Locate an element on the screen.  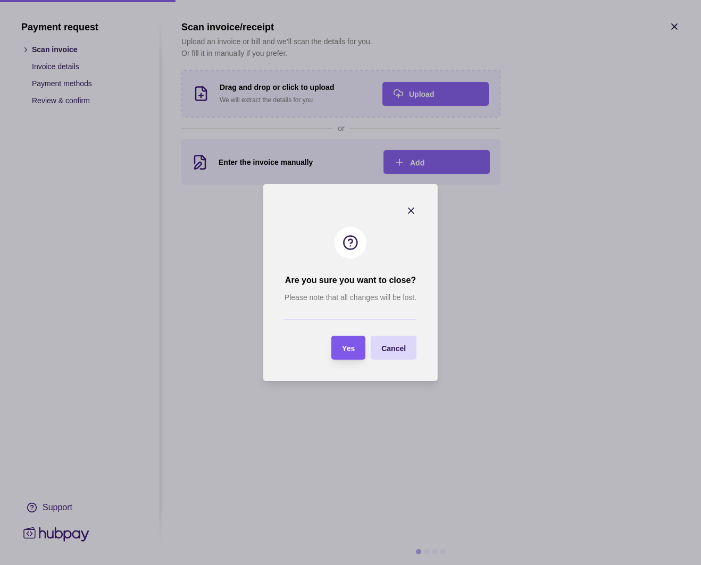
h2: Are you sure you want to close? is located at coordinates (350, 280).